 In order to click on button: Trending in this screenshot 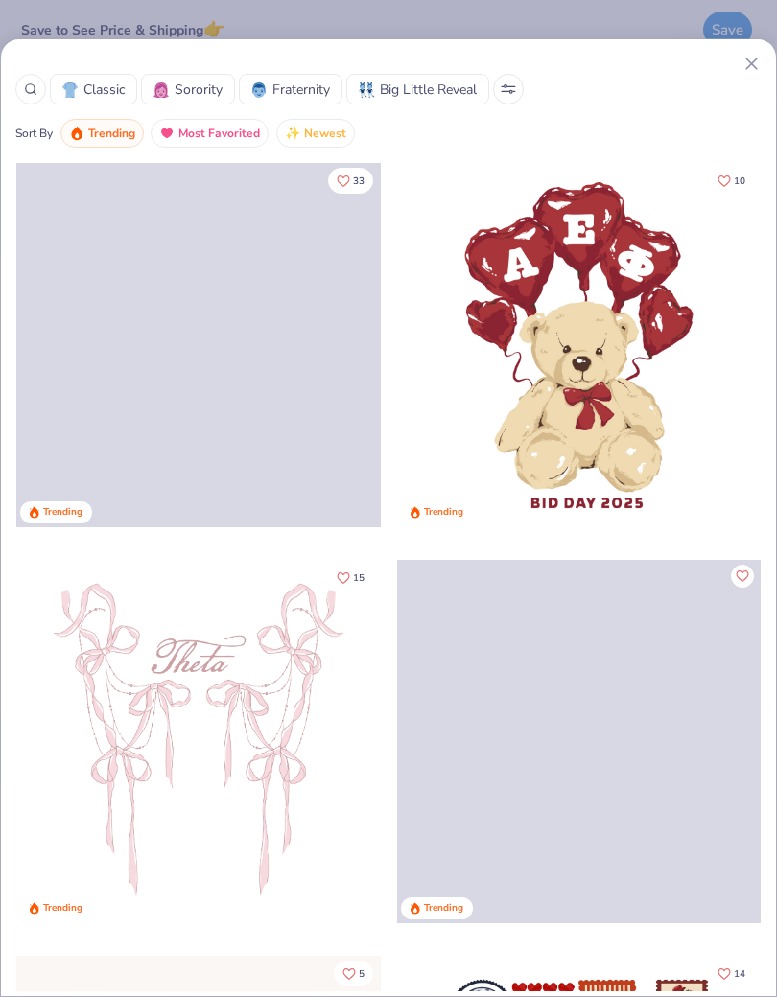, I will do `click(102, 133)`.